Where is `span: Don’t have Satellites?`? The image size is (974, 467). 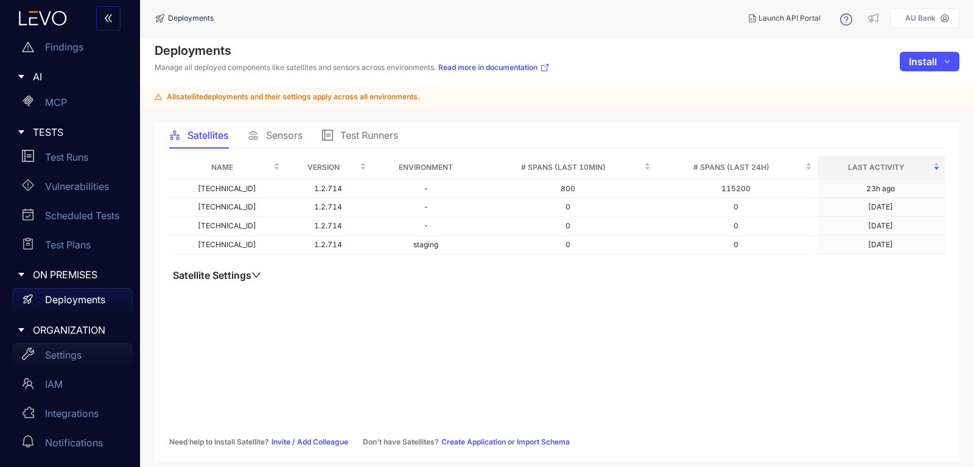
span: Don’t have Satellites? is located at coordinates (401, 442).